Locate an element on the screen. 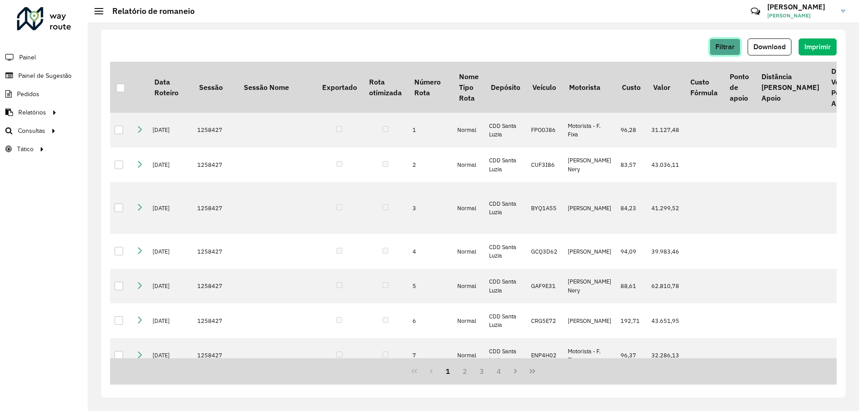 The image size is (859, 411). td: 3 is located at coordinates (430, 208).